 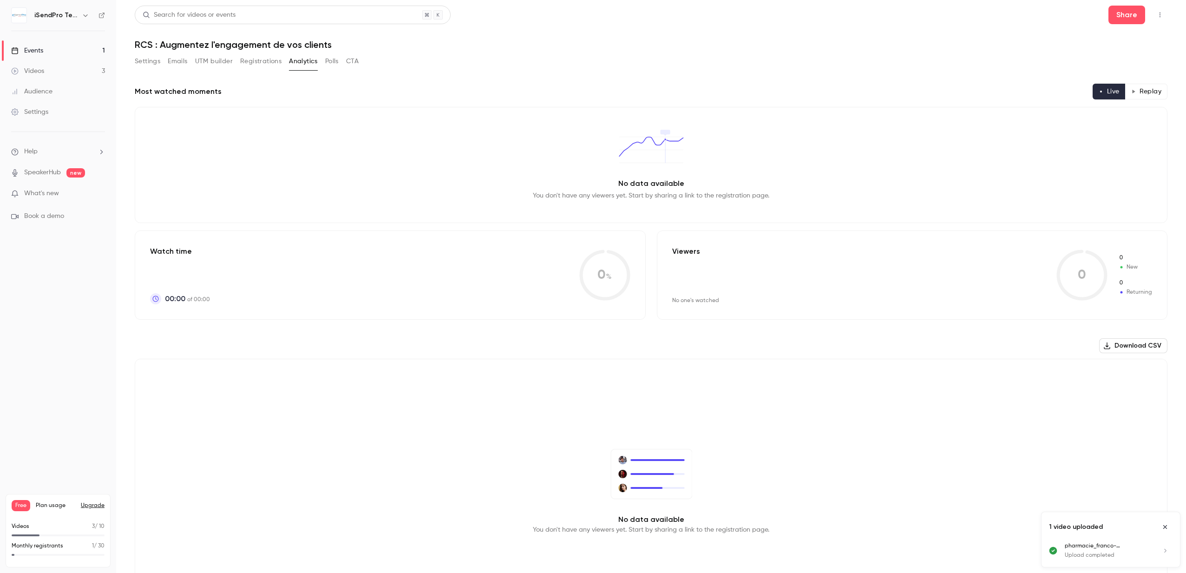 I want to click on button: Settings, so click(x=147, y=61).